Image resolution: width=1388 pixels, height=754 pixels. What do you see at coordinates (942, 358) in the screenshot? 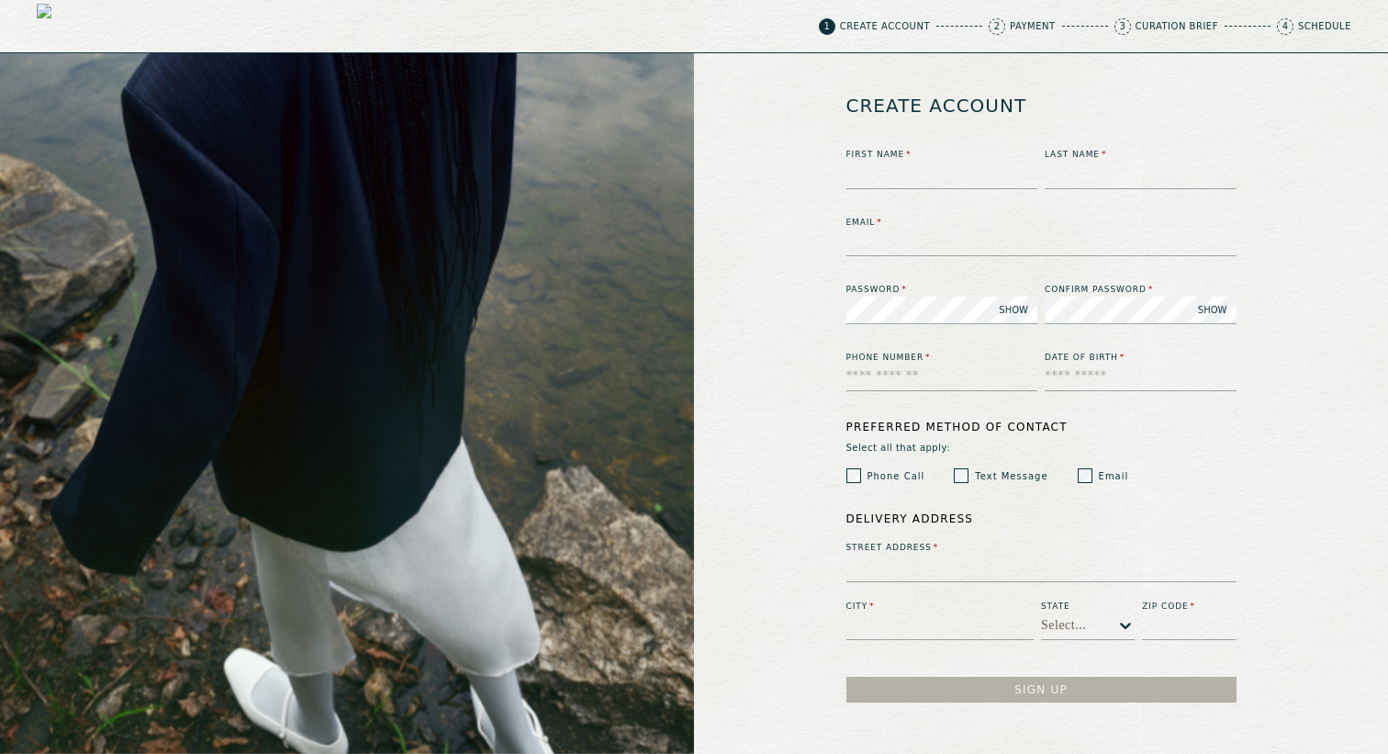
I see `label: Phone Number` at bounding box center [942, 358].